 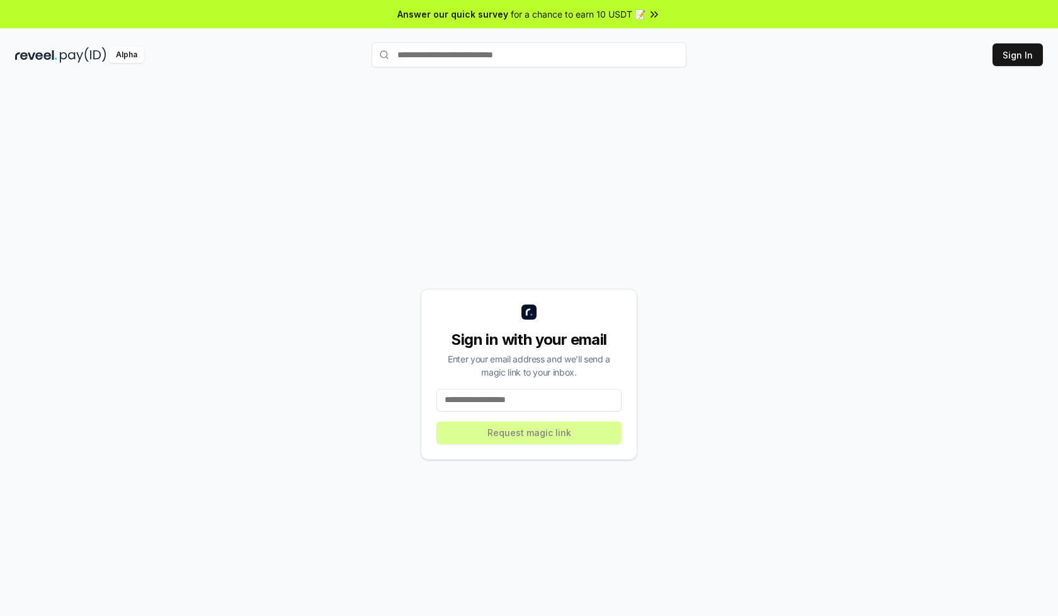 I want to click on span: for a chance to earn 10 USDT 📝, so click(x=578, y=14).